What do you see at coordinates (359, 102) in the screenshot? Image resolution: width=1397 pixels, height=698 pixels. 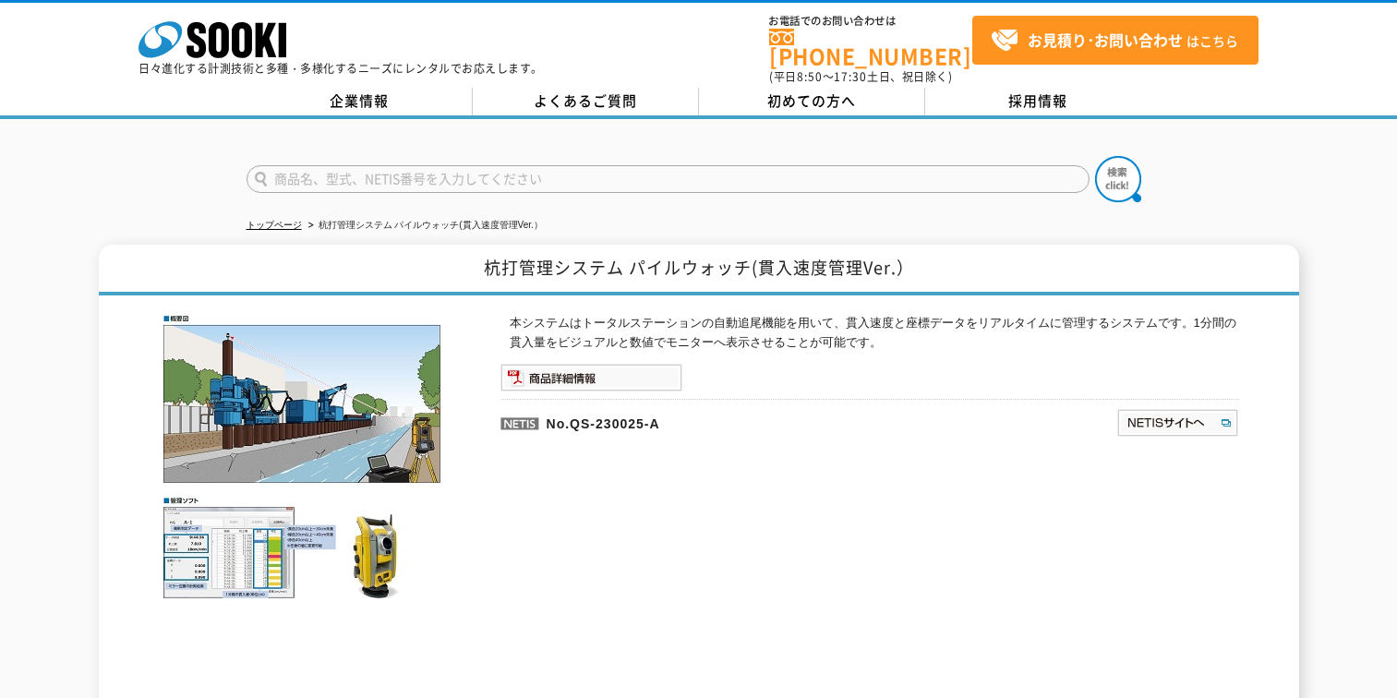 I see `a: 企業情報` at bounding box center [359, 102].